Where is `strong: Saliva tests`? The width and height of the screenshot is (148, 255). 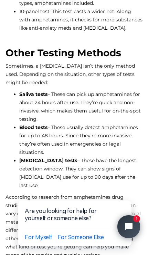
strong: Saliva tests is located at coordinates (33, 94).